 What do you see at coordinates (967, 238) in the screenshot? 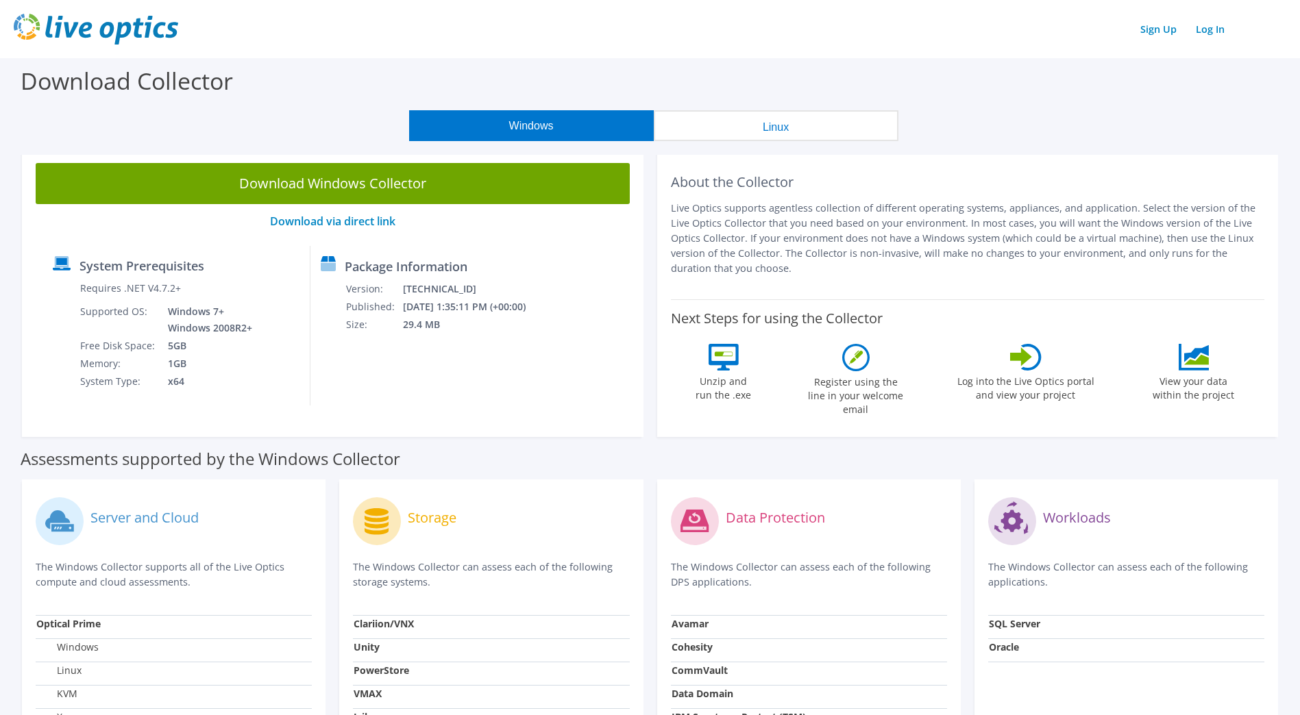
I see `p: Live Optics supports agentless collection of different operating systems, appliances, and applica...` at bounding box center [967, 238].